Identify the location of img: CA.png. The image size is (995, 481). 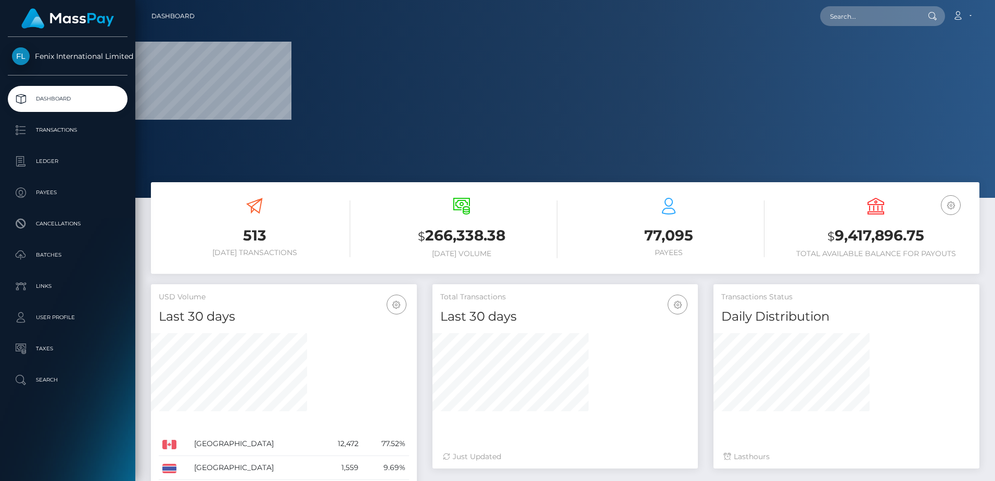
(169, 444).